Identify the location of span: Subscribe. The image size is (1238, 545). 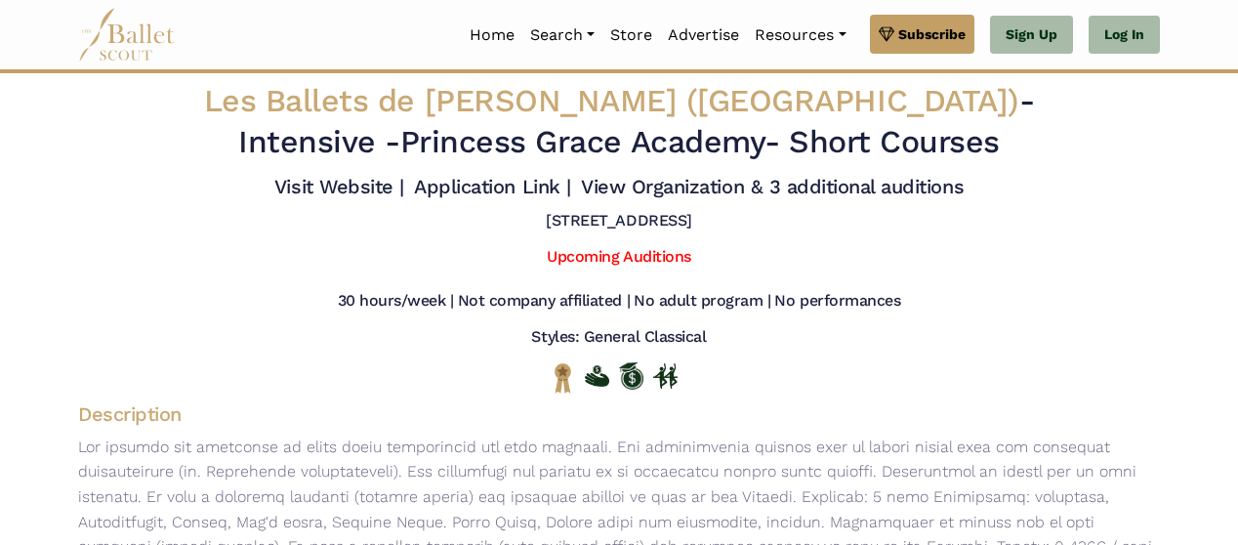
(931, 34).